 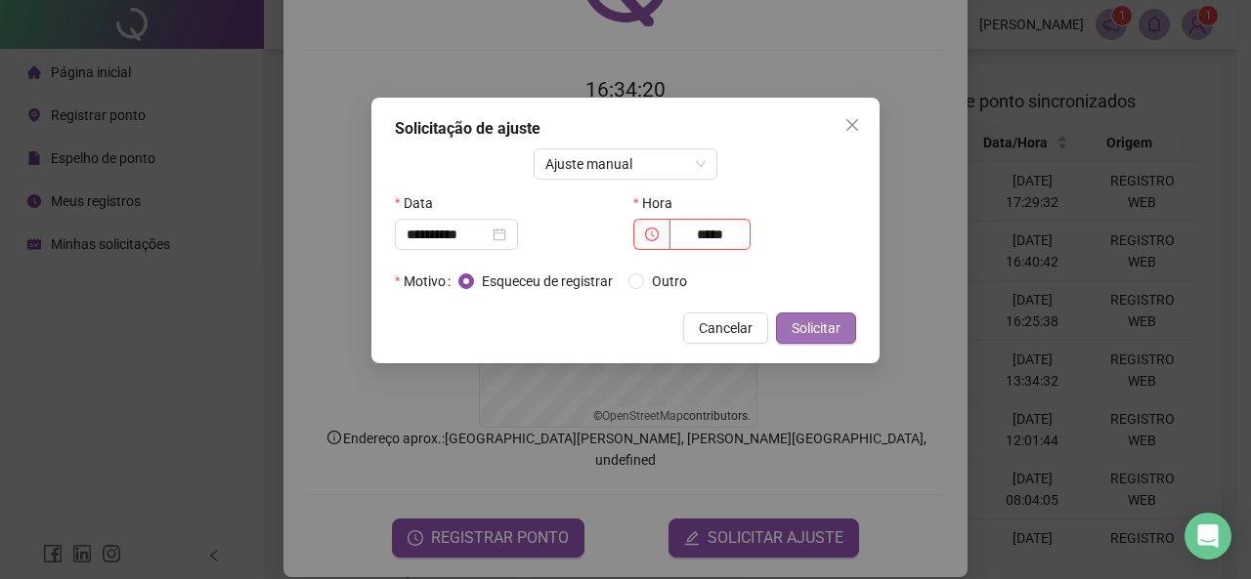 What do you see at coordinates (625, 164) in the screenshot?
I see `span: Ajuste manual` at bounding box center [625, 164].